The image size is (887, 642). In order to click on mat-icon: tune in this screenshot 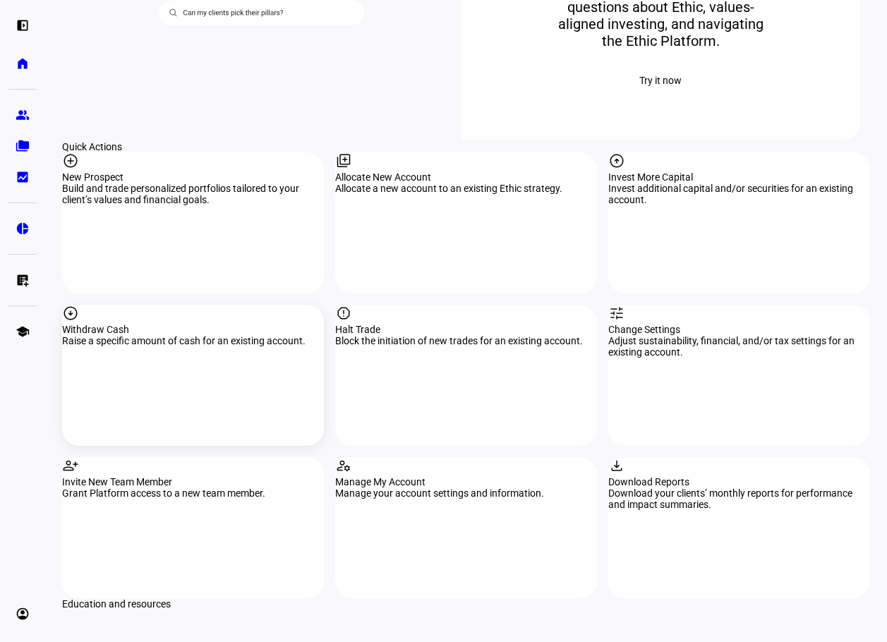, I will do `click(617, 313)`.